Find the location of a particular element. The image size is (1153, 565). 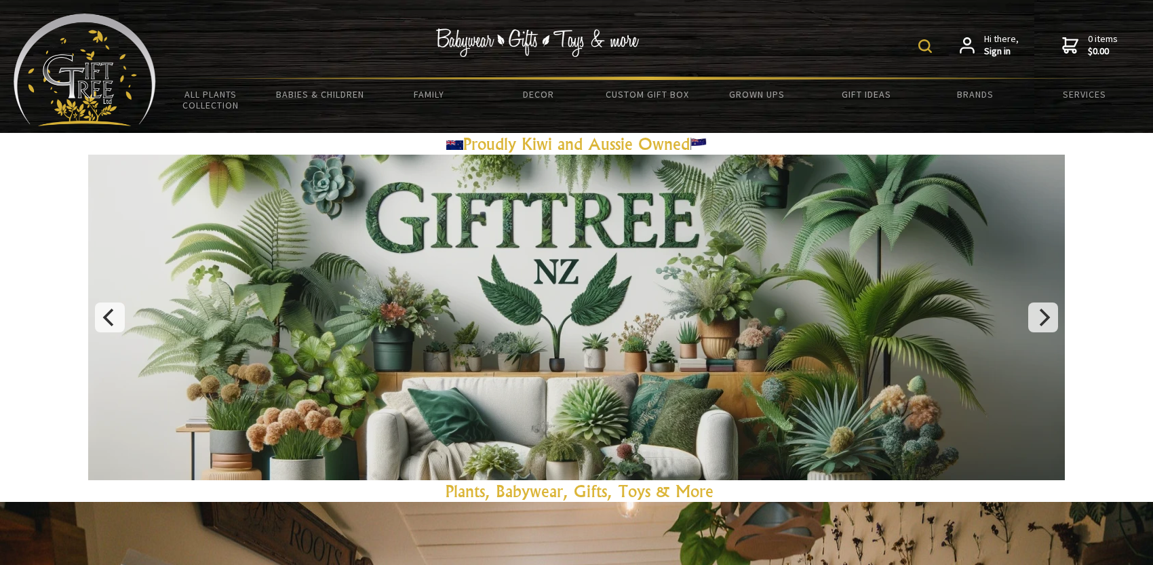

a: Babies & Children is located at coordinates (319, 94).